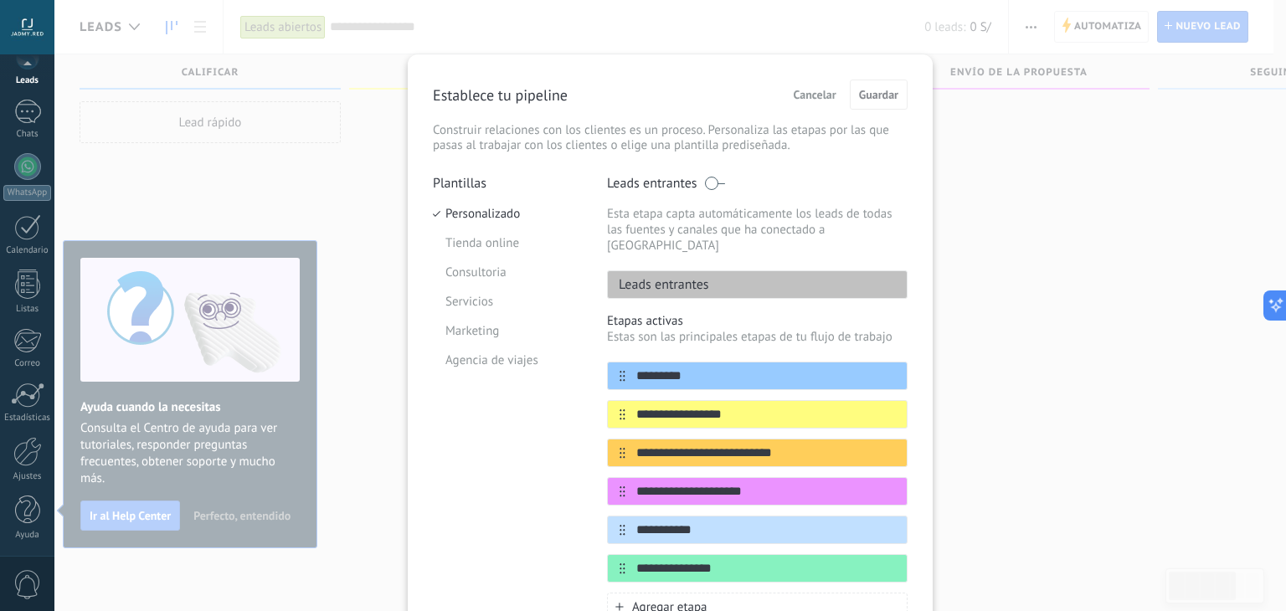 This screenshot has width=1286, height=611. I want to click on div: WhatsApp, so click(27, 193).